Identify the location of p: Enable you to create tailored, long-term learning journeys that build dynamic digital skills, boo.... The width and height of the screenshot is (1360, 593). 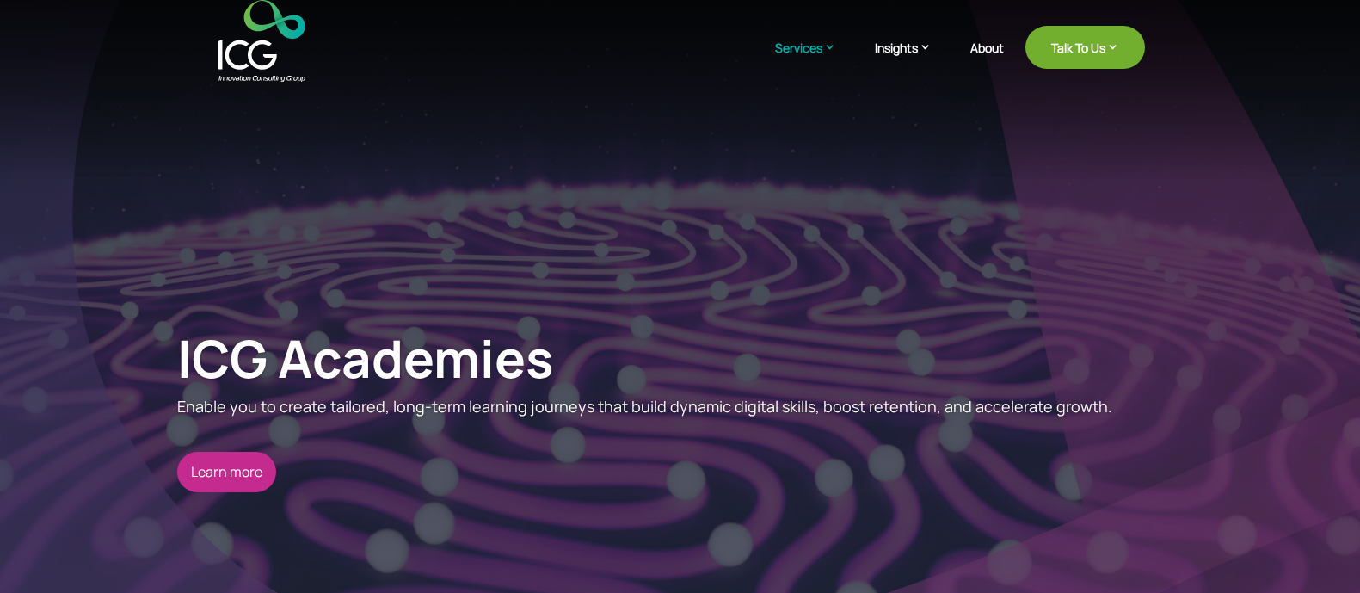
(679, 407).